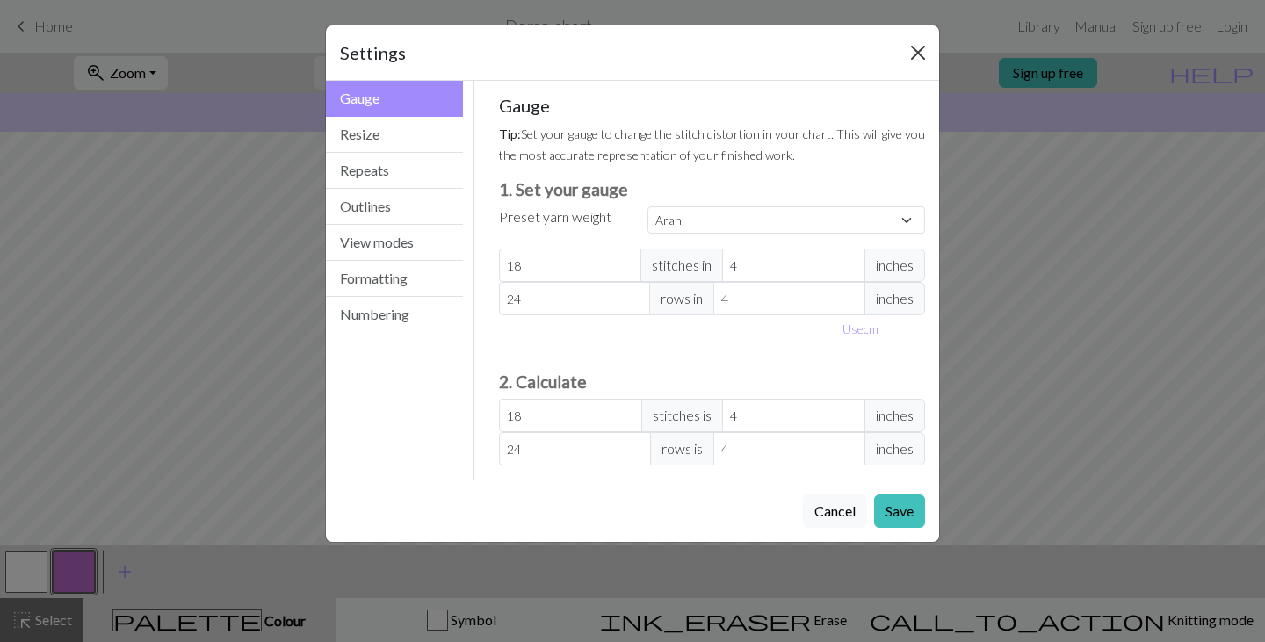 Image resolution: width=1265 pixels, height=642 pixels. What do you see at coordinates (713, 189) in the screenshot?
I see `h3: 1. Set your gauge` at bounding box center [713, 189].